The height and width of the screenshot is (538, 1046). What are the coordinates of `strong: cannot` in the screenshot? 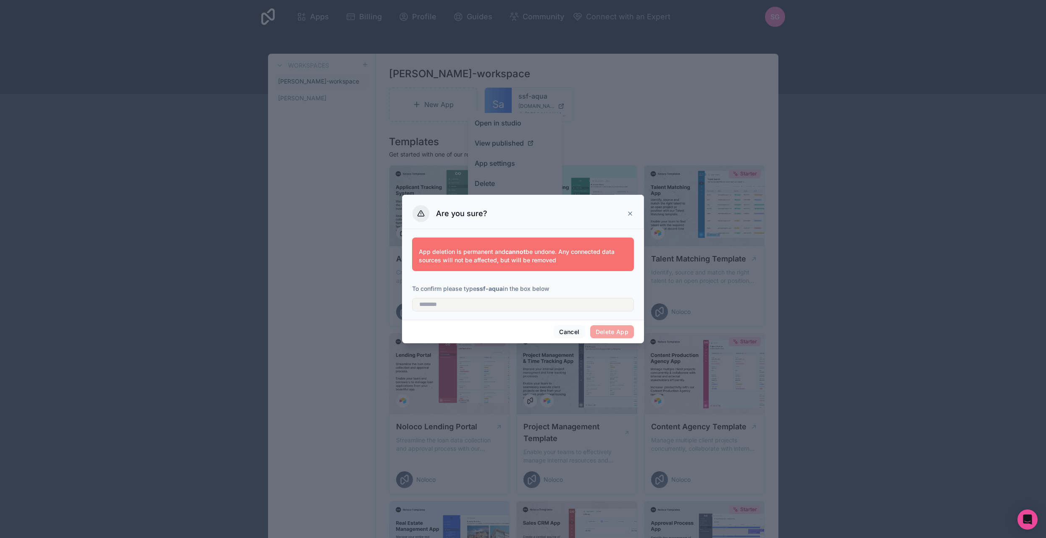 It's located at (515, 252).